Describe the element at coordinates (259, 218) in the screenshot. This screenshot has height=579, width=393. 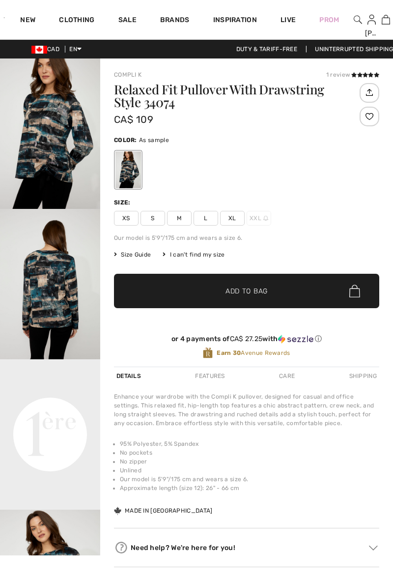
I see `span: XXL` at that location.